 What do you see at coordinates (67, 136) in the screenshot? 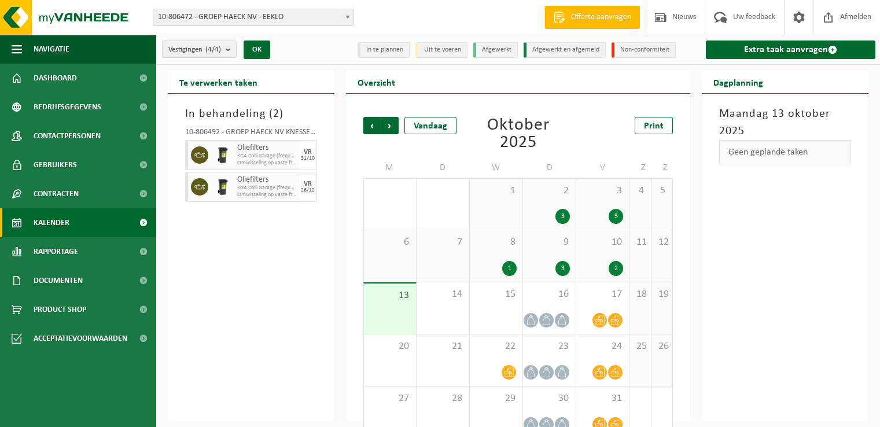
I see `span: Contactpersonen` at bounding box center [67, 136].